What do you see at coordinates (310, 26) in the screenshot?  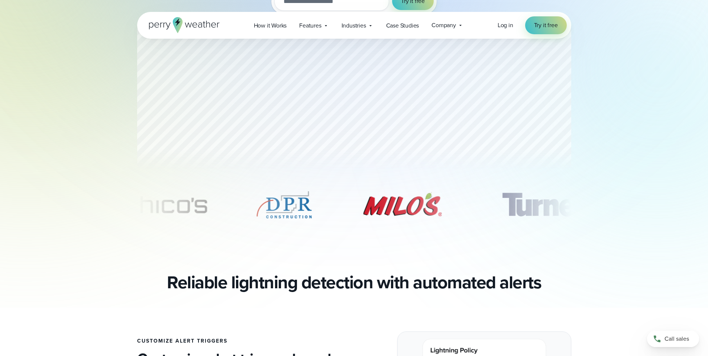 I see `span: Features` at bounding box center [310, 26].